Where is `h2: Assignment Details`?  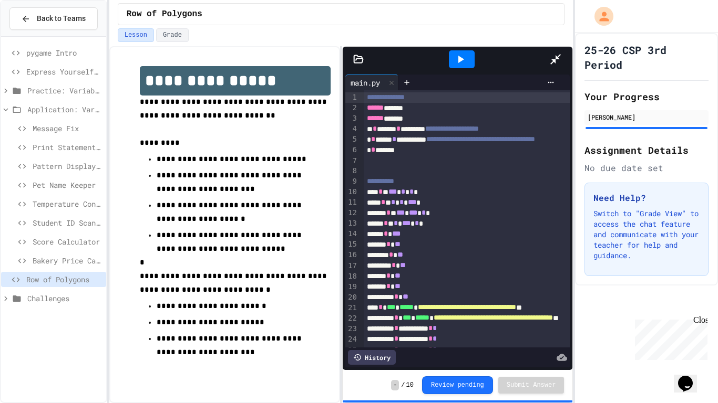 h2: Assignment Details is located at coordinates (646, 150).